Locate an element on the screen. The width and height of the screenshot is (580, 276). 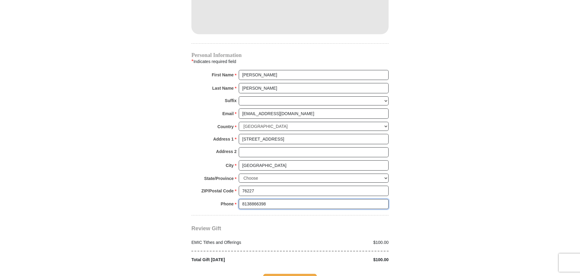
strong: Last Name is located at coordinates (223, 88).